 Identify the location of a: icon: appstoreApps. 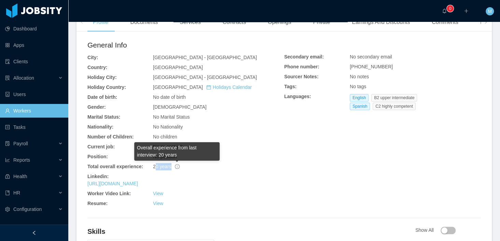
(34, 45).